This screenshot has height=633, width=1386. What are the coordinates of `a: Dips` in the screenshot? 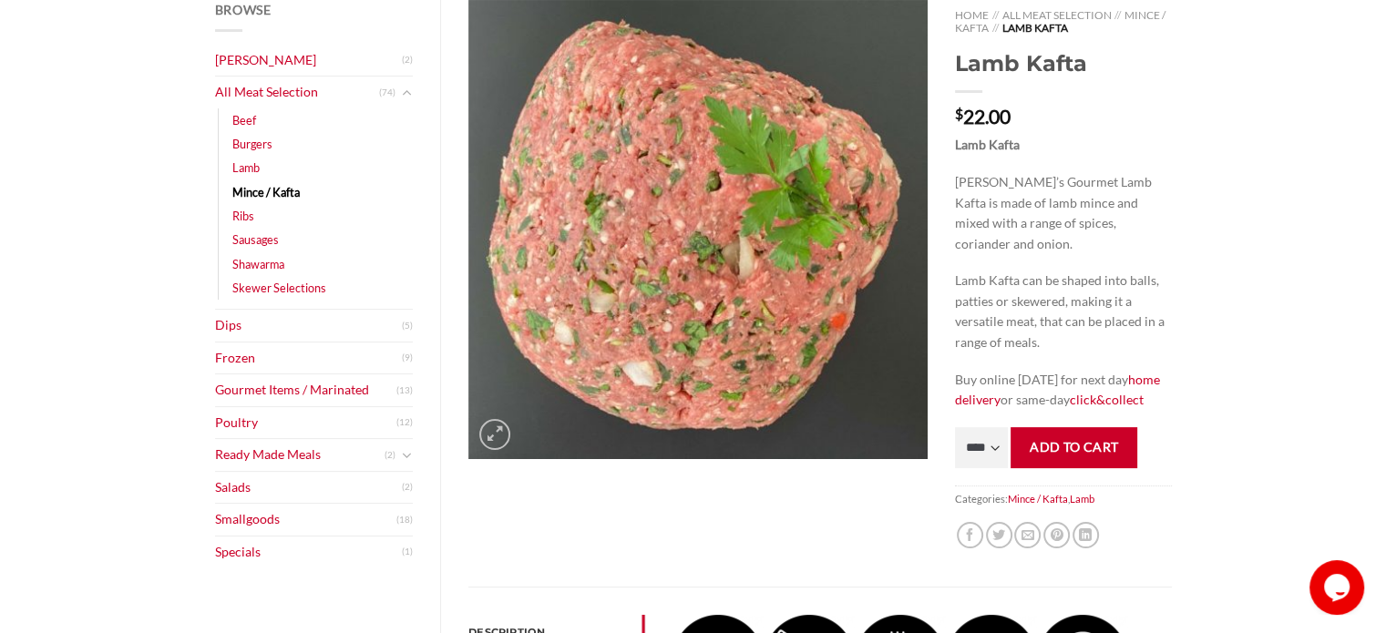 It's located at (309, 325).